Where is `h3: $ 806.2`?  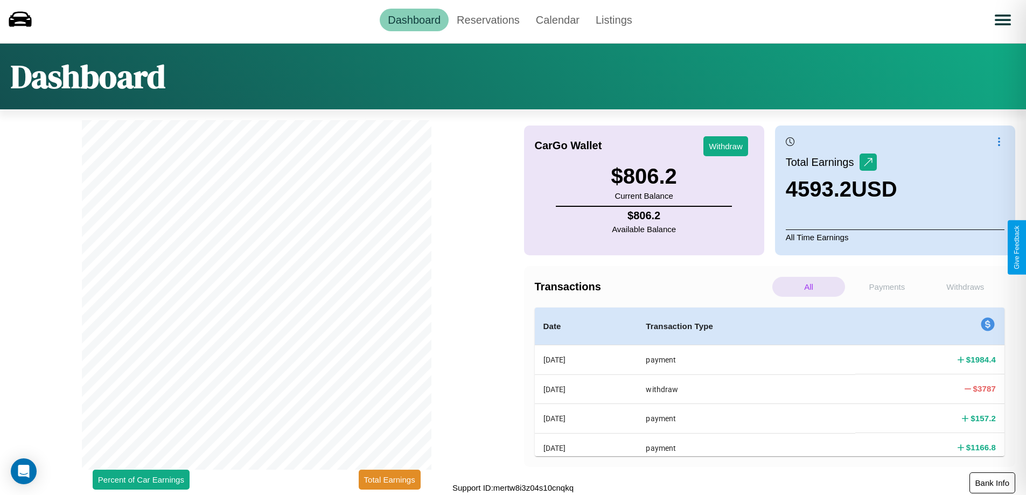 h3: $ 806.2 is located at coordinates (643, 176).